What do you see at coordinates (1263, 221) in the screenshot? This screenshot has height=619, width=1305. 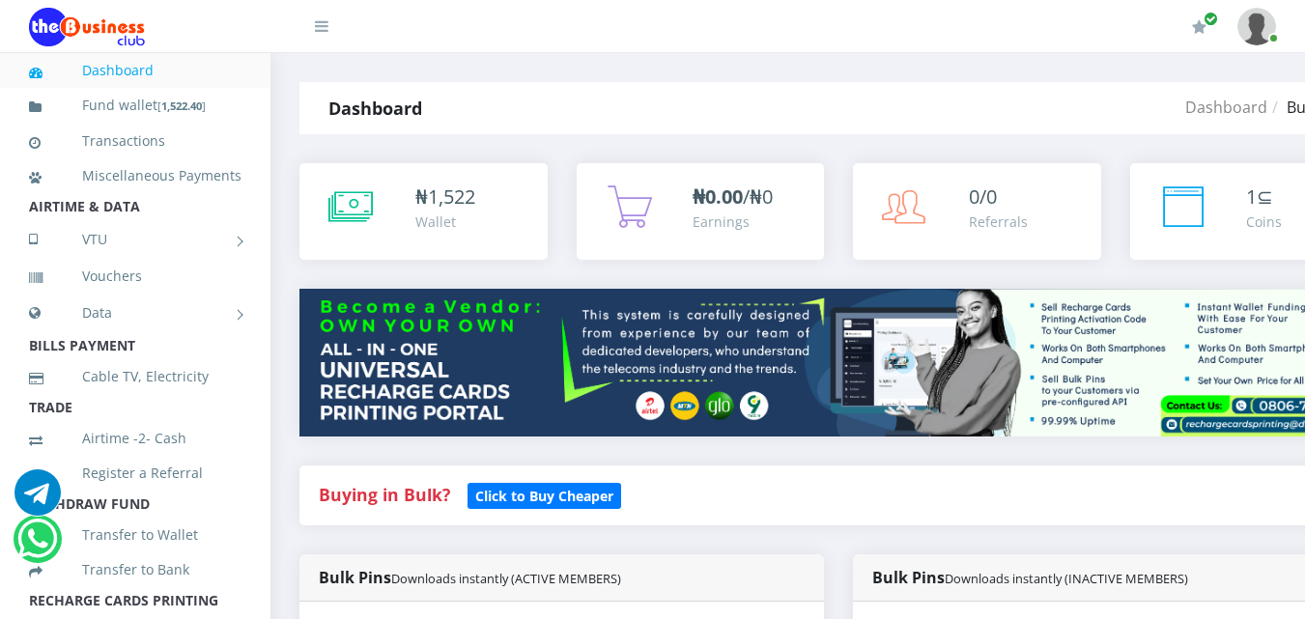 I see `div: Coins` at bounding box center [1263, 221].